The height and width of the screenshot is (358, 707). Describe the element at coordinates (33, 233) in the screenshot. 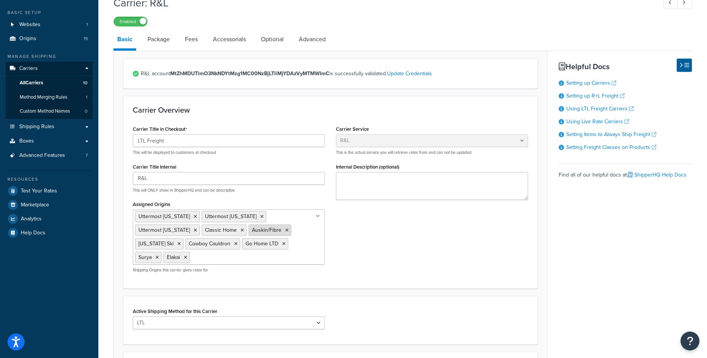

I see `span: Help Docs` at that location.